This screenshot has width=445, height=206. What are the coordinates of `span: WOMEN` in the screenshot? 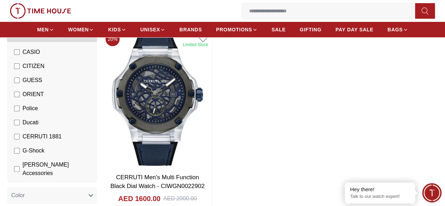 It's located at (78, 30).